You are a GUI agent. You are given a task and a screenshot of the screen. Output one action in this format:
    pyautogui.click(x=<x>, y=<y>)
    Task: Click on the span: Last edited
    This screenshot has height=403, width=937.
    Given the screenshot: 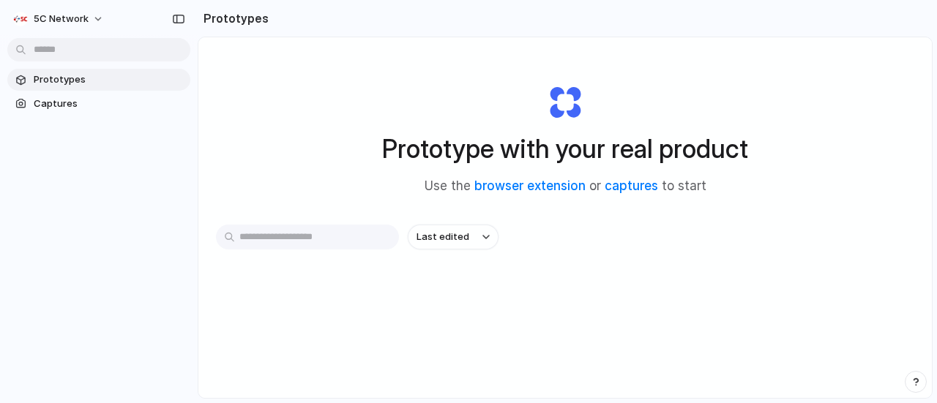 What is the action you would take?
    pyautogui.click(x=443, y=237)
    